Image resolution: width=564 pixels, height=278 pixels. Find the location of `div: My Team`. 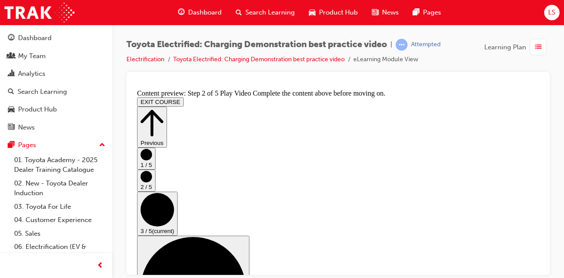

div: My Team is located at coordinates (32, 56).